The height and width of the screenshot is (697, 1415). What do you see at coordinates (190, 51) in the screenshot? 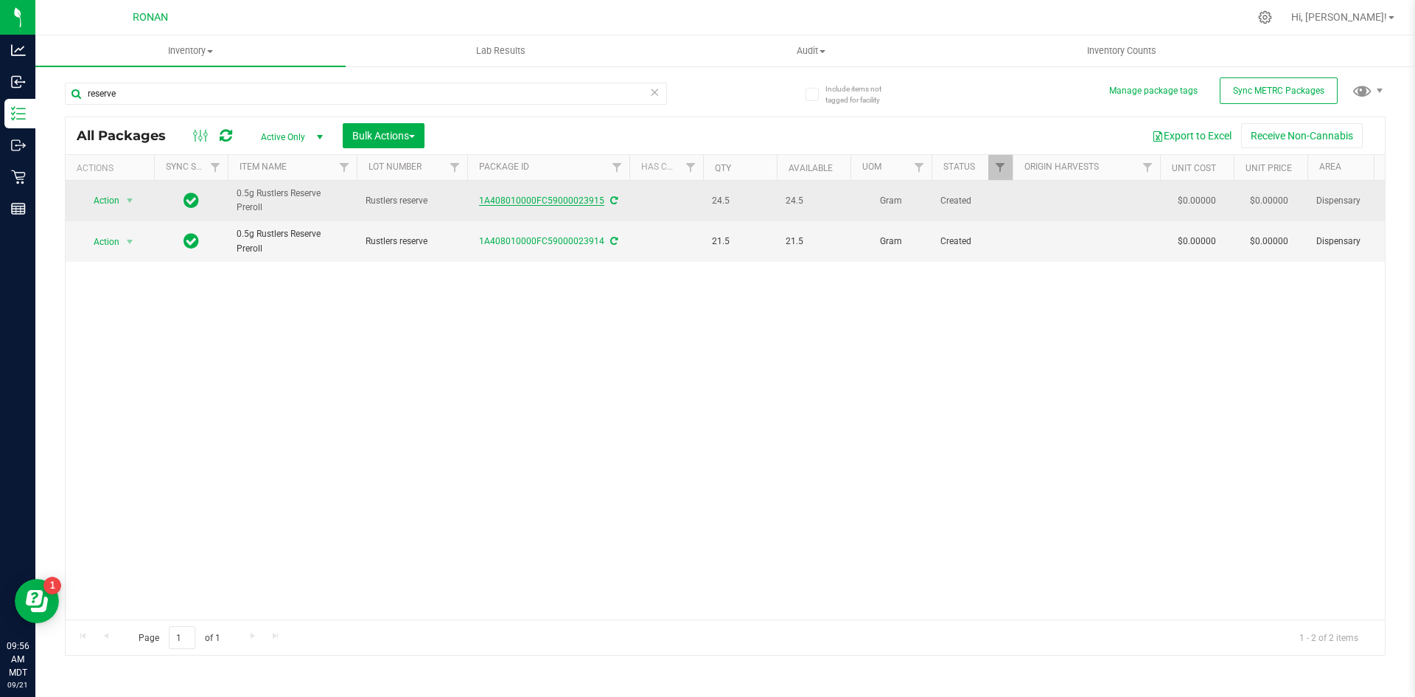
I see `a: Inventory` at bounding box center [190, 51].